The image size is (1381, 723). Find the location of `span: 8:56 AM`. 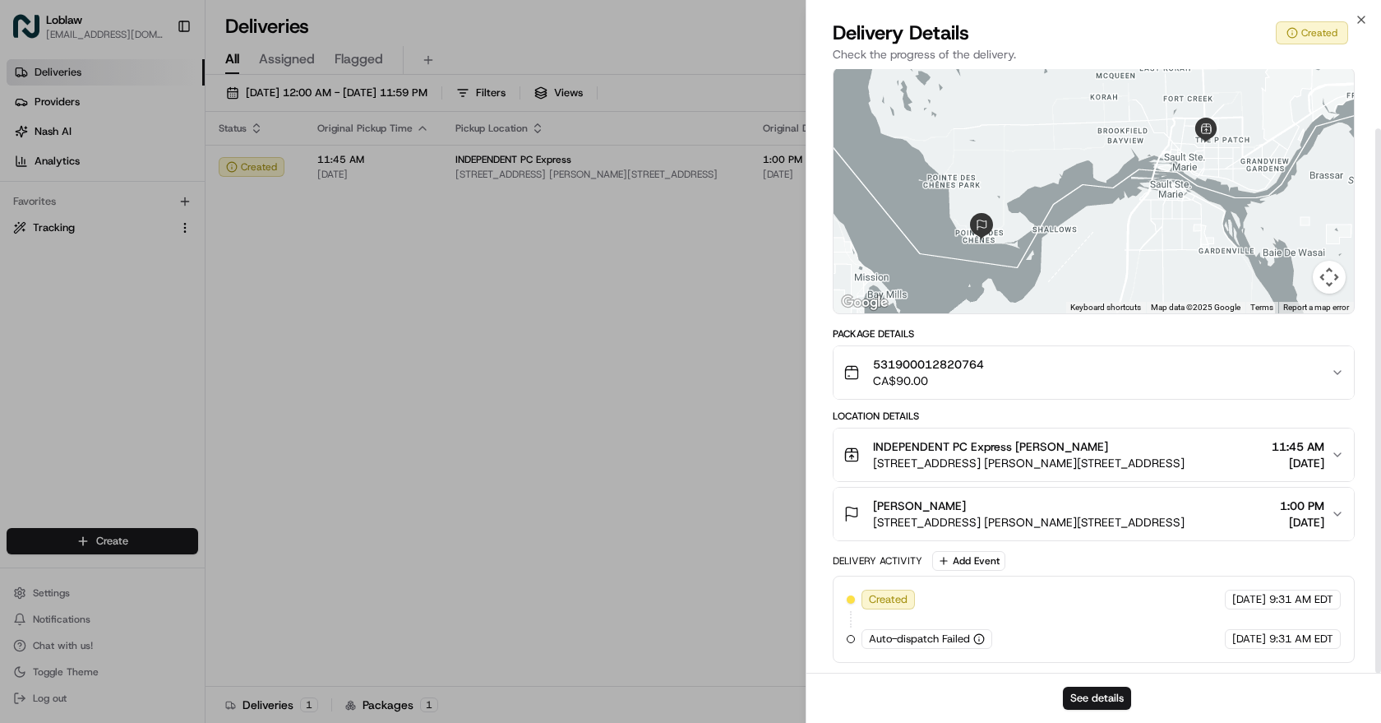

span: 8:56 AM is located at coordinates (170, 261).